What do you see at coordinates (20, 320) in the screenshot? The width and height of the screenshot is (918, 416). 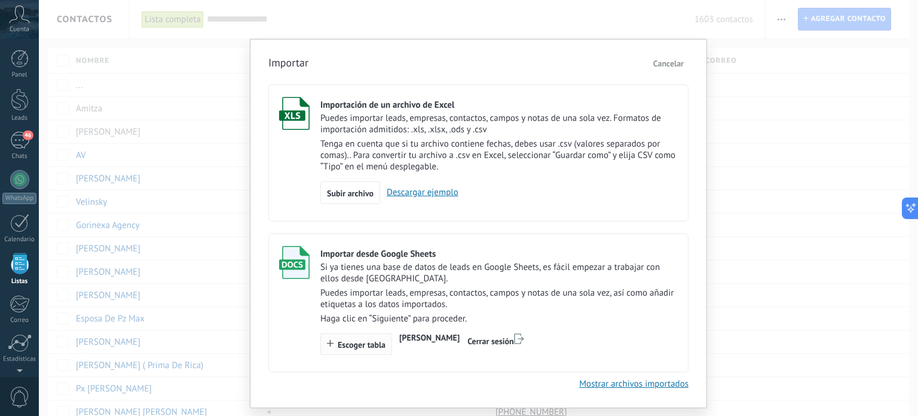 I see `div: Correo` at bounding box center [20, 320].